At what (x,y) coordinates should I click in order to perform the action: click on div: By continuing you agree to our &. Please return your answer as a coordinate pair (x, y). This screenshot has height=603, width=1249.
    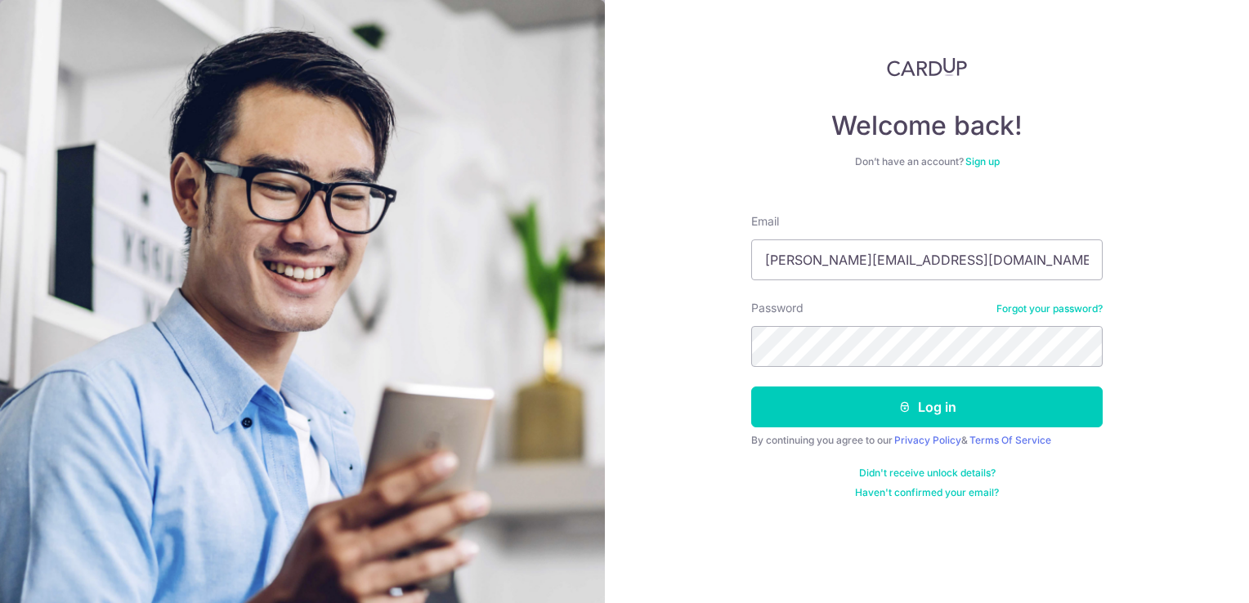
    Looking at the image, I should click on (927, 440).